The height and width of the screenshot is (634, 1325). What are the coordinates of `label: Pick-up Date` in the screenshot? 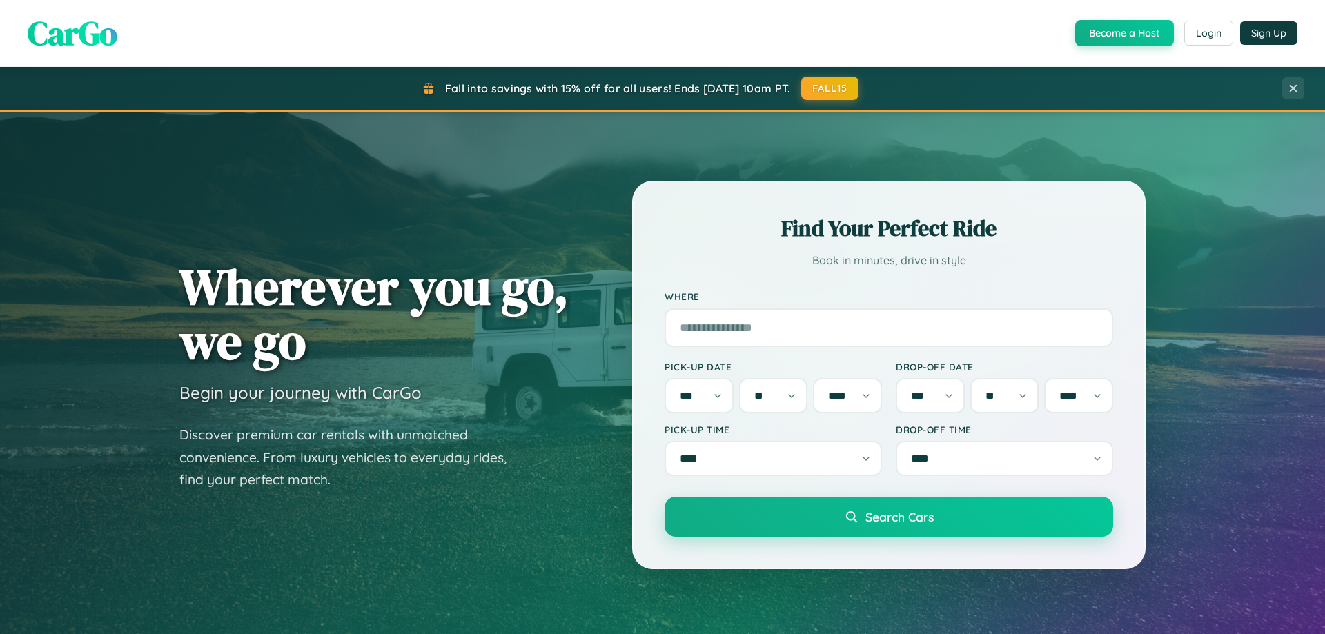 It's located at (773, 366).